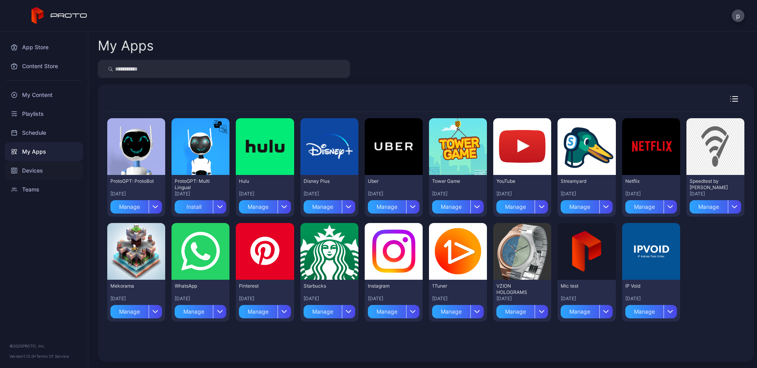 This screenshot has height=368, width=757. Describe the element at coordinates (44, 190) in the screenshot. I see `a: Teams` at that location.